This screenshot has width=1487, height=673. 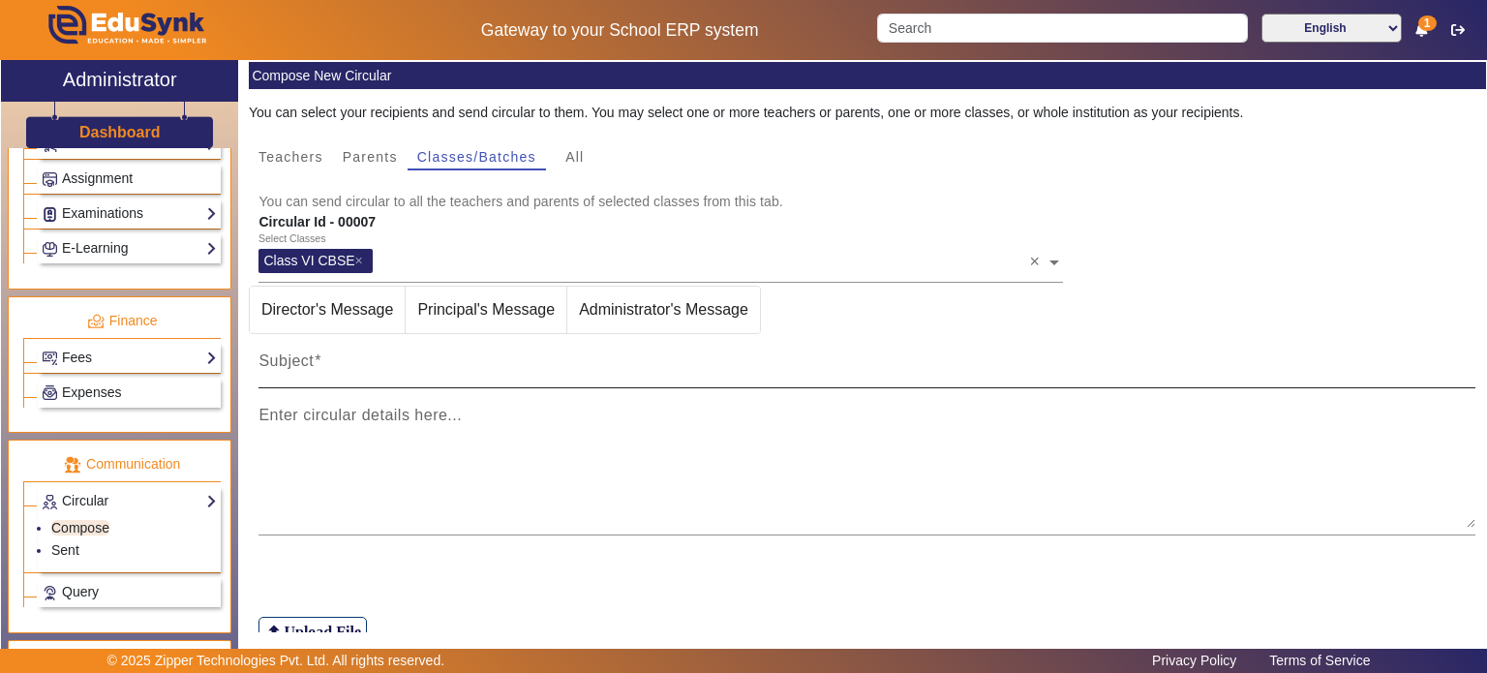 What do you see at coordinates (274, 632) in the screenshot?
I see `mat-icon: file_upload` at bounding box center [274, 632].